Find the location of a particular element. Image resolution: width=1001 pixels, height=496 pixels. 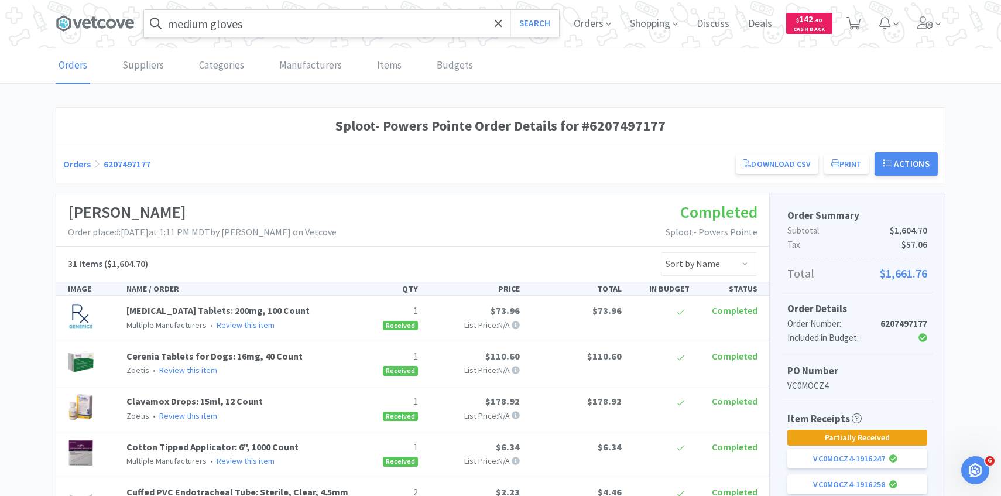

div: VC0MOCZ4 - 1916258 is located at coordinates (849, 484).